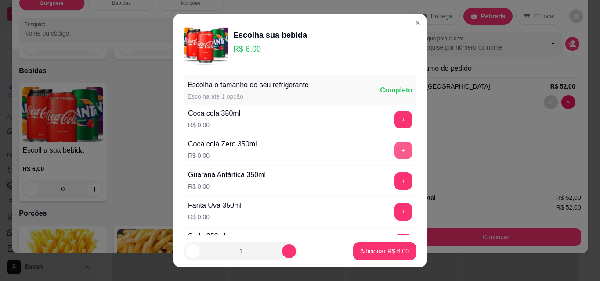  What do you see at coordinates (215, 206) in the screenshot?
I see `div: Fanta Uva 350ml` at bounding box center [215, 206].